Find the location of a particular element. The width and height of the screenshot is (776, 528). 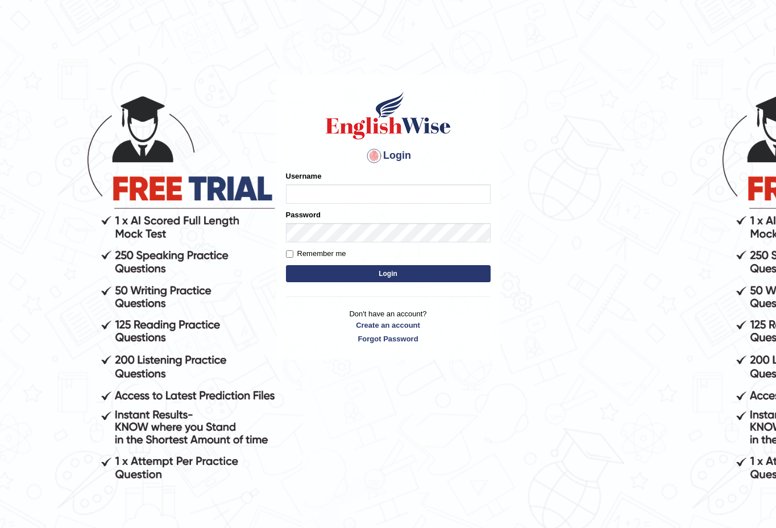

button: Login is located at coordinates (388, 274).